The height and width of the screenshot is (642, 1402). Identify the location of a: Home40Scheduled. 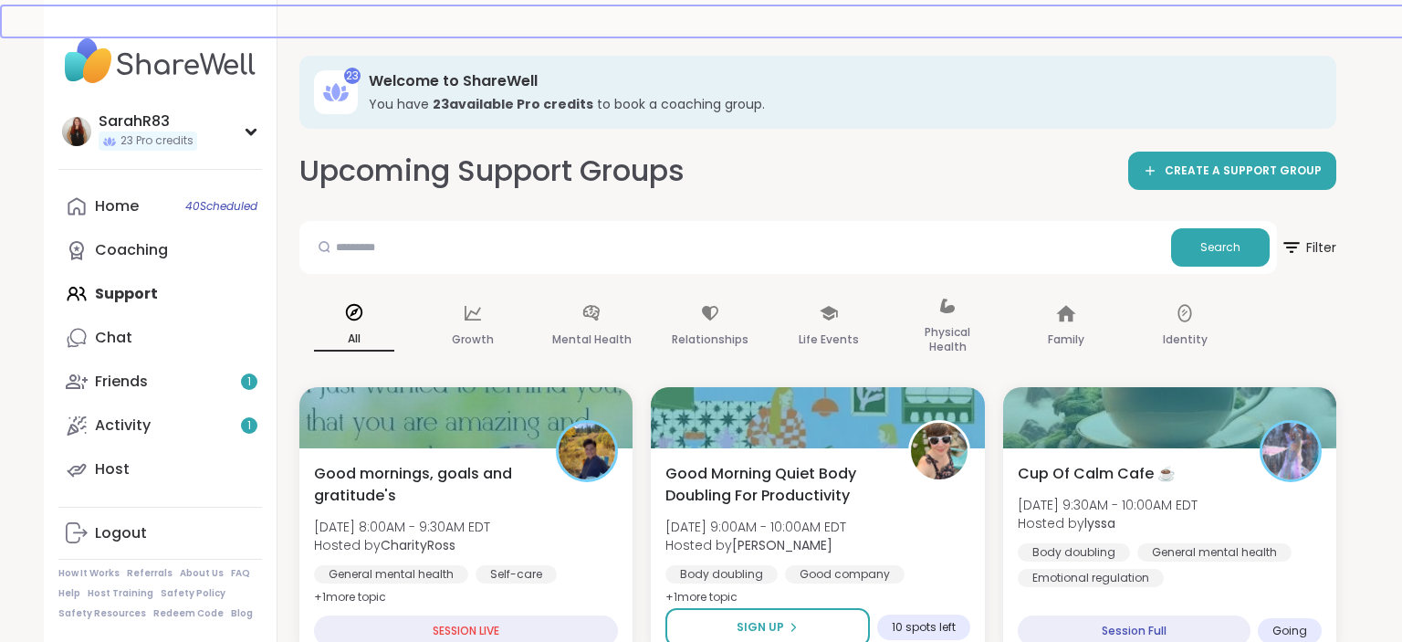
(160, 206).